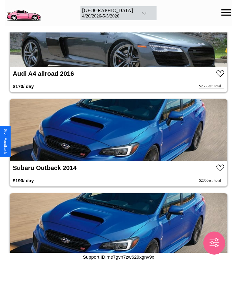 The image size is (237, 283). I want to click on h3: $ 170 / day, so click(23, 86).